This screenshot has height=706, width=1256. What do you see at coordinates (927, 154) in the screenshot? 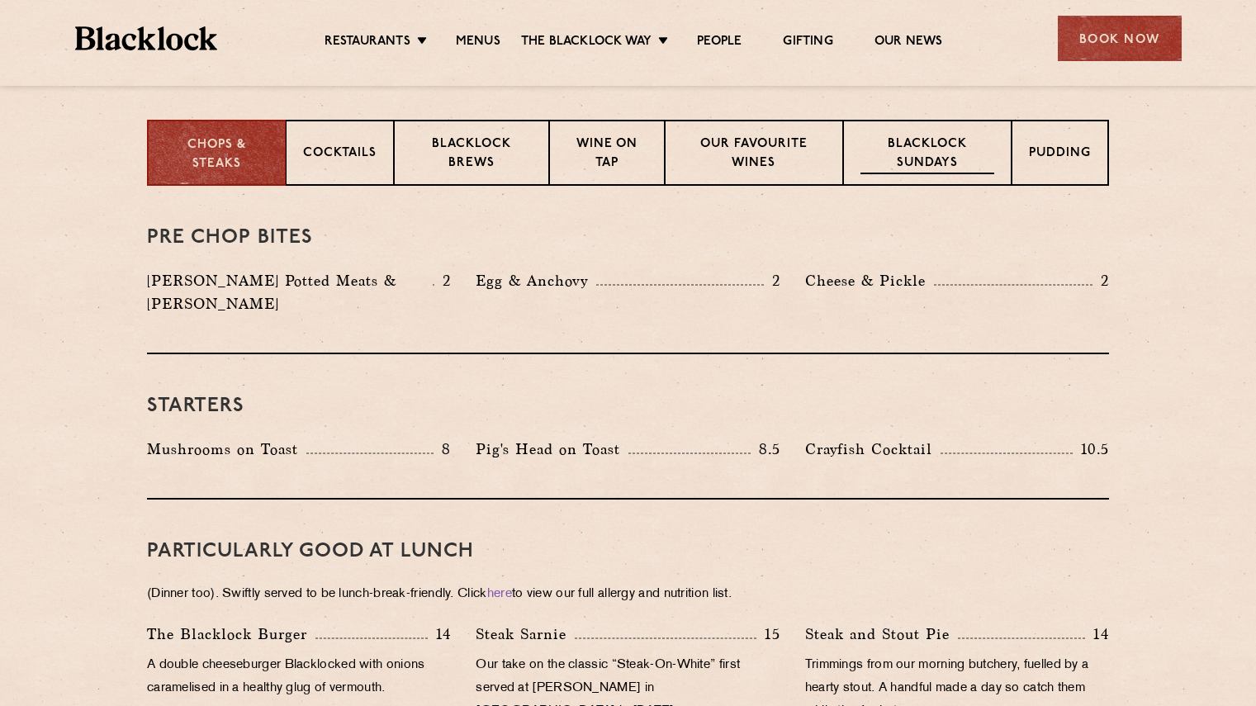
I see `p: Blacklock Sundays` at bounding box center [927, 154].